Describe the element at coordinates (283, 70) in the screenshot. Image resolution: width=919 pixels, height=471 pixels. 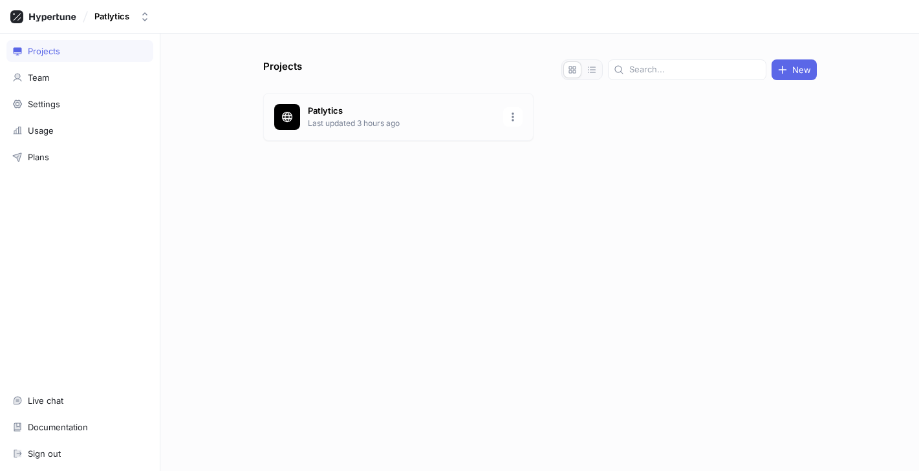
I see `p: Projects` at that location.